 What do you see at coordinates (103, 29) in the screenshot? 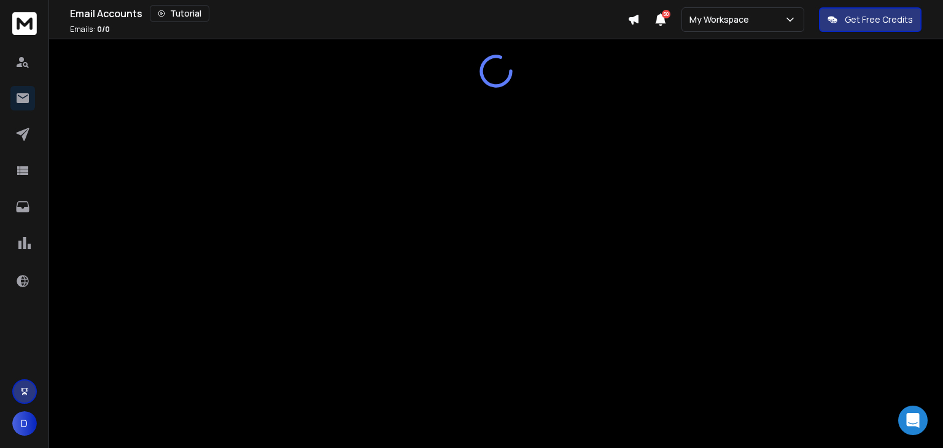
I see `span: 0 / 0` at bounding box center [103, 29].